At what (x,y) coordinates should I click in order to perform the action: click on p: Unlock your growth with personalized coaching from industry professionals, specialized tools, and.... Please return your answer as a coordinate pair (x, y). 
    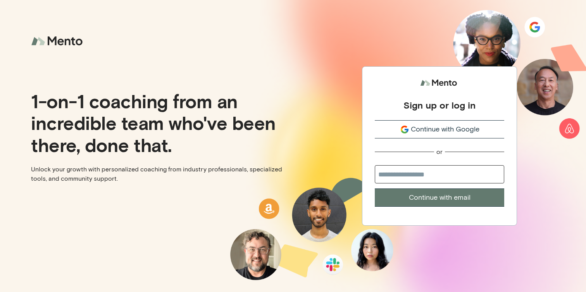
    Looking at the image, I should click on (159, 174).